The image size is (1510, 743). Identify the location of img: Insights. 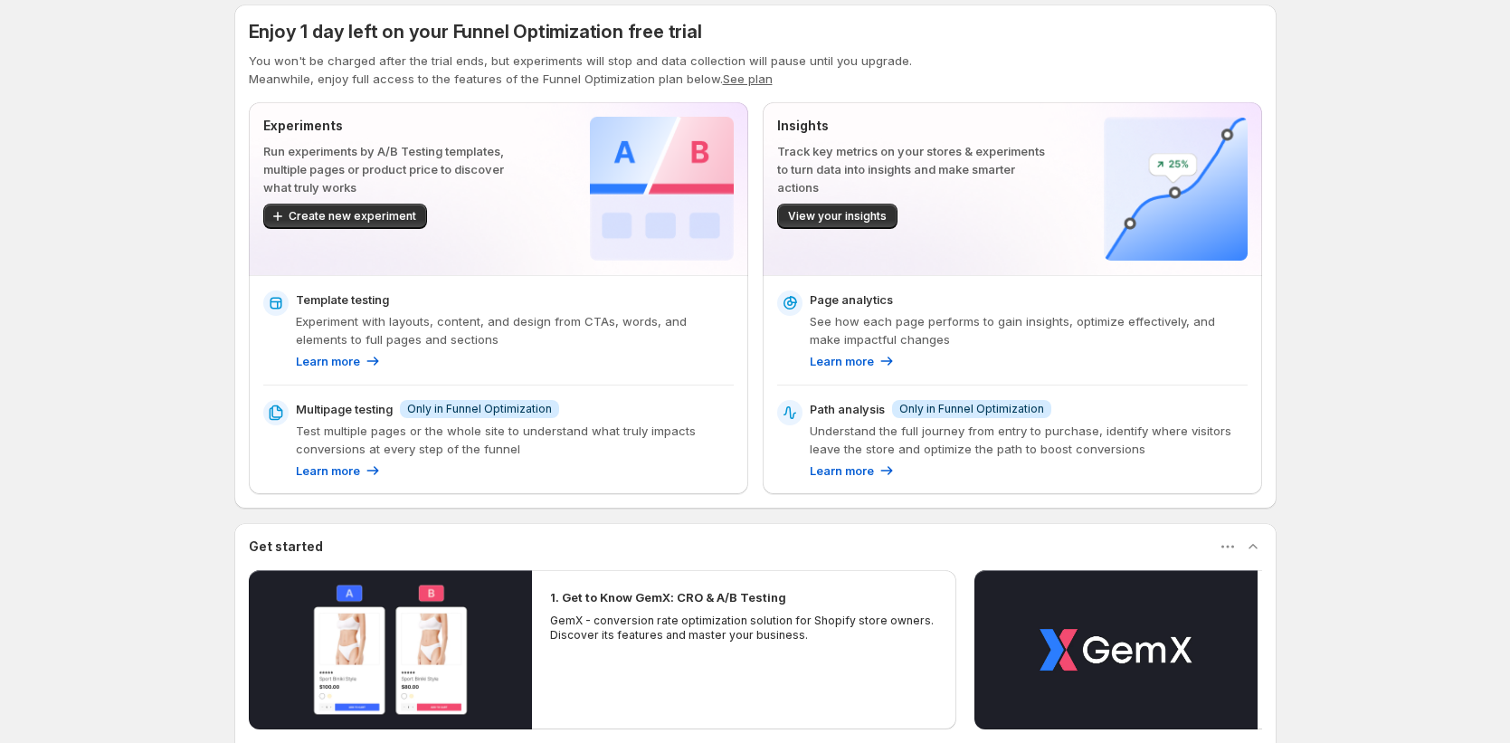
(1175, 188).